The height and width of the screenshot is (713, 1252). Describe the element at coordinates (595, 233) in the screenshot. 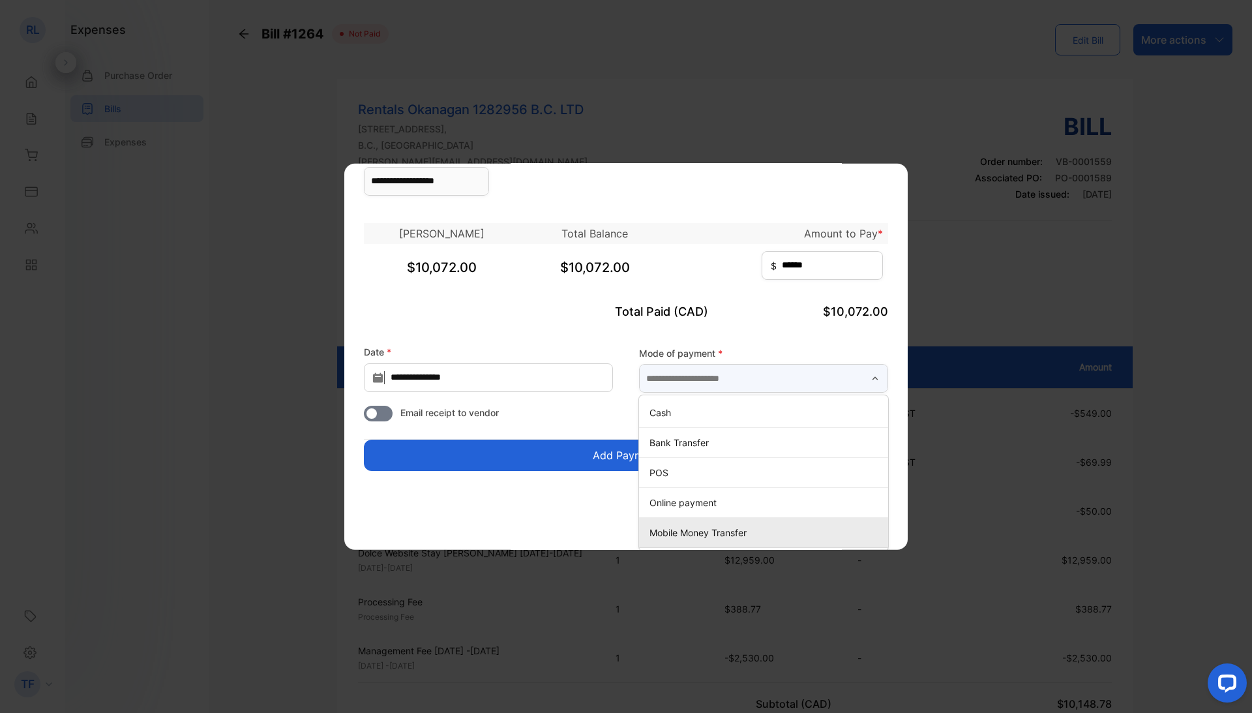

I see `p: Total Balance` at that location.